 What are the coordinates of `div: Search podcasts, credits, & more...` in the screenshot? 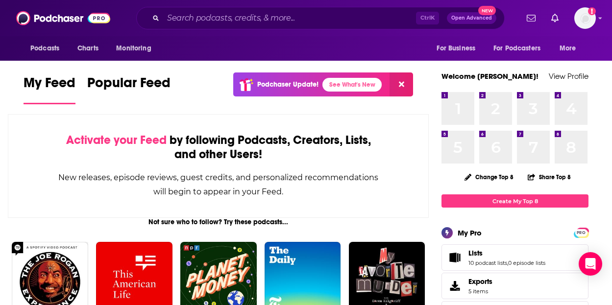 It's located at (320, 18).